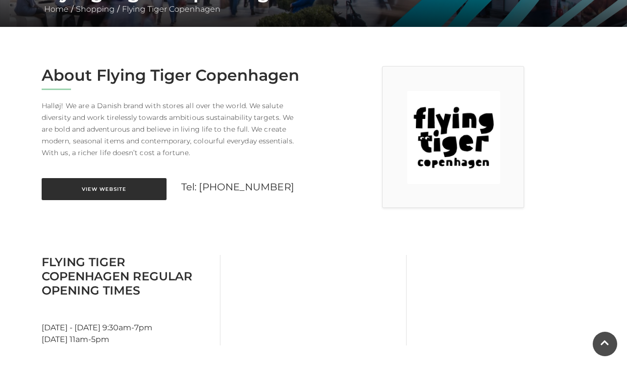 Image resolution: width=627 pixels, height=366 pixels. What do you see at coordinates (174, 129) in the screenshot?
I see `p: Halløj! We are a Danish brand with stores all over the world. We salute diversity and work tirele...` at bounding box center [174, 129].